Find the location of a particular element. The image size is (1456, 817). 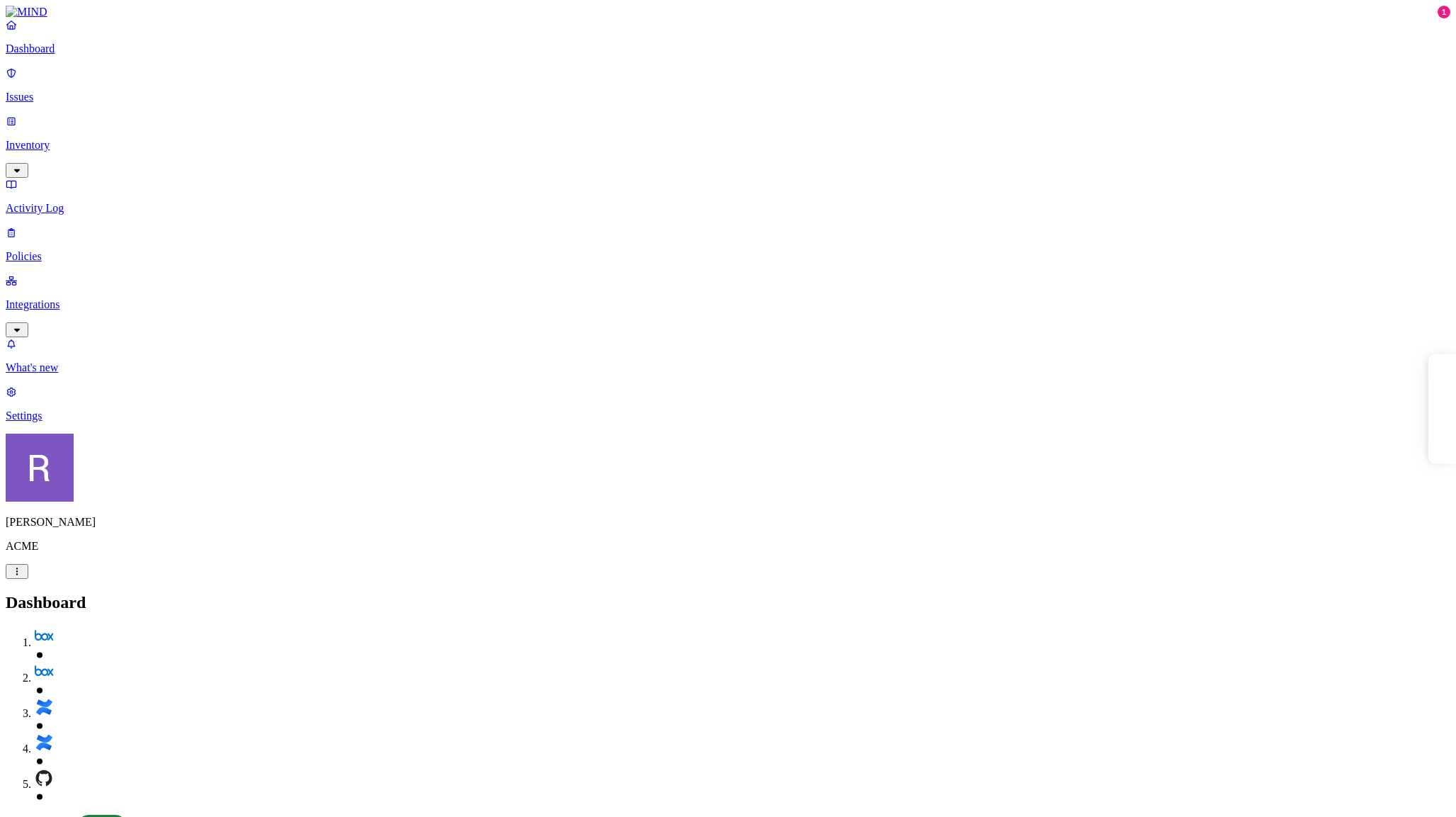

a: Inventory is located at coordinates (728, 145).